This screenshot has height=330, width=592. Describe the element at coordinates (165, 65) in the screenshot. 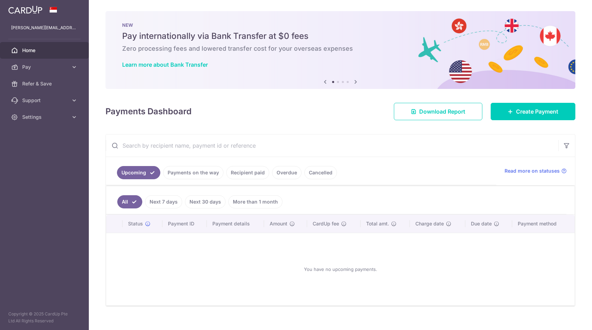

I see `a: Learn more about Bank Transfer` at that location.